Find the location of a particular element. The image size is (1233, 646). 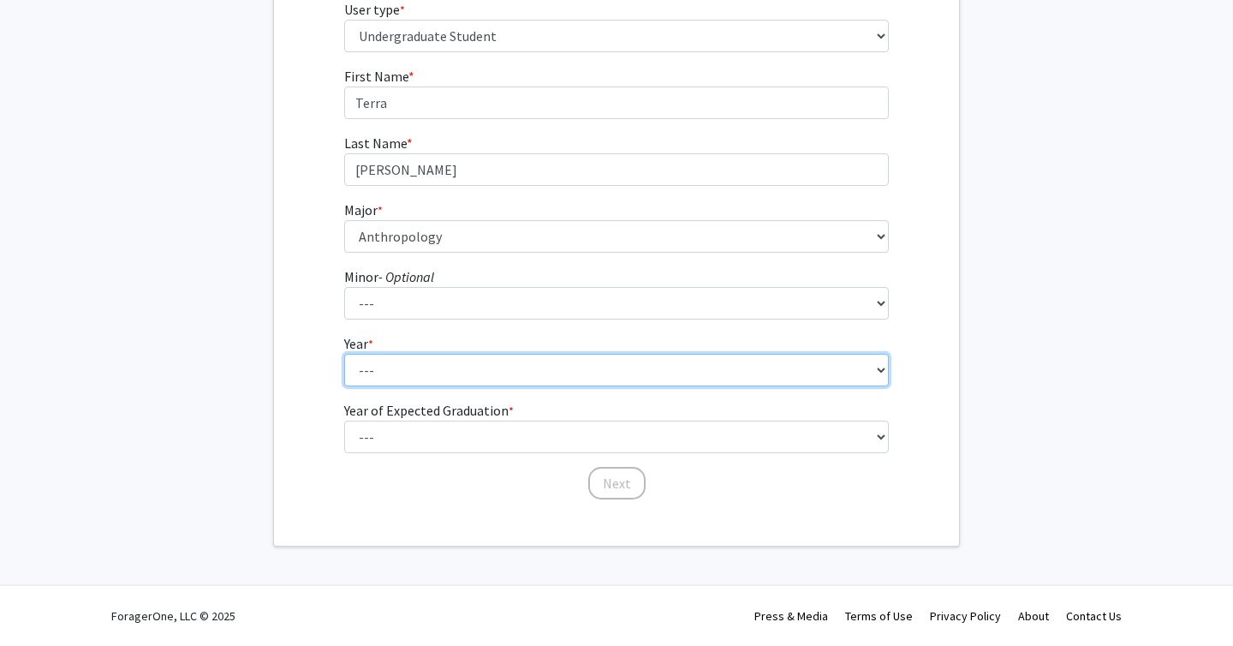

a: Contact Us is located at coordinates (1094, 616).